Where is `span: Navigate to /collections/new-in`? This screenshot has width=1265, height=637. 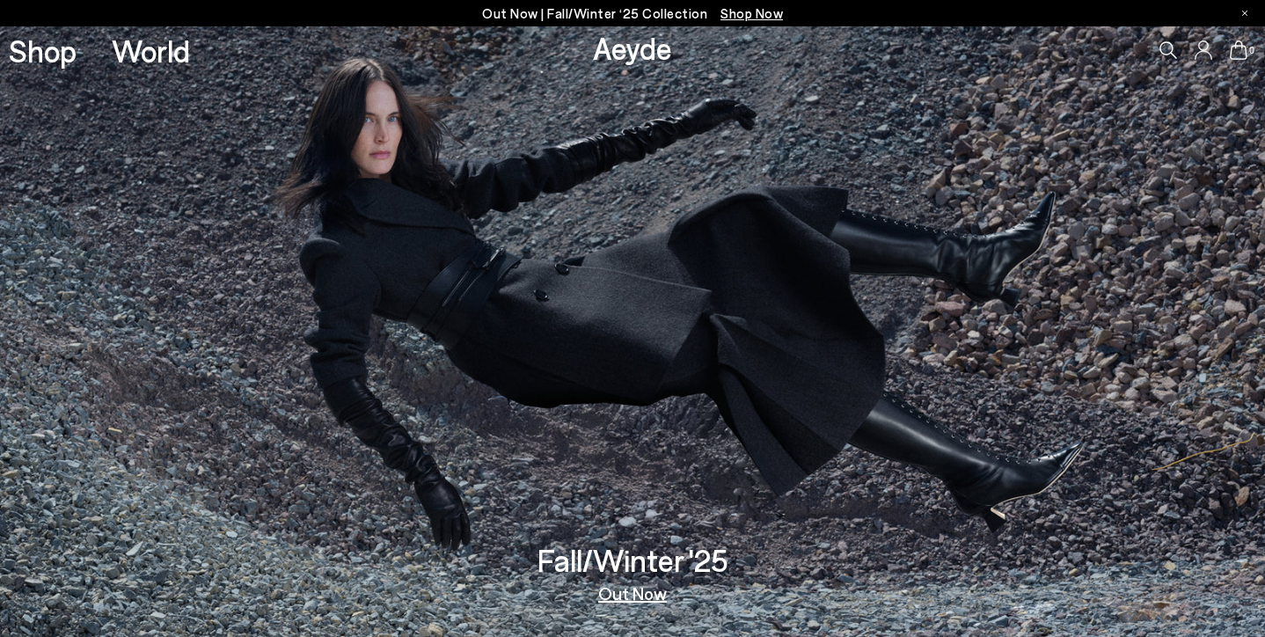
span: Navigate to /collections/new-in is located at coordinates (751, 13).